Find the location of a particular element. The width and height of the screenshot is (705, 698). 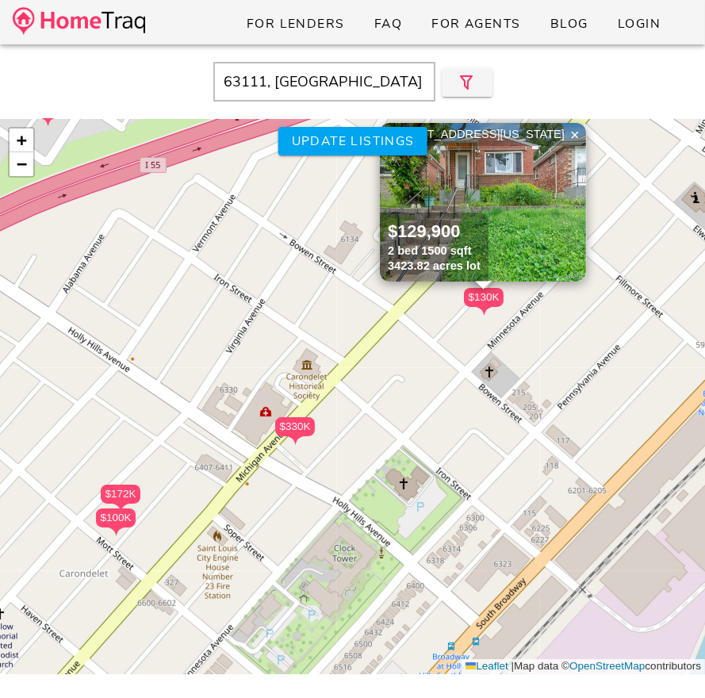

button: Update listings is located at coordinates (352, 141).